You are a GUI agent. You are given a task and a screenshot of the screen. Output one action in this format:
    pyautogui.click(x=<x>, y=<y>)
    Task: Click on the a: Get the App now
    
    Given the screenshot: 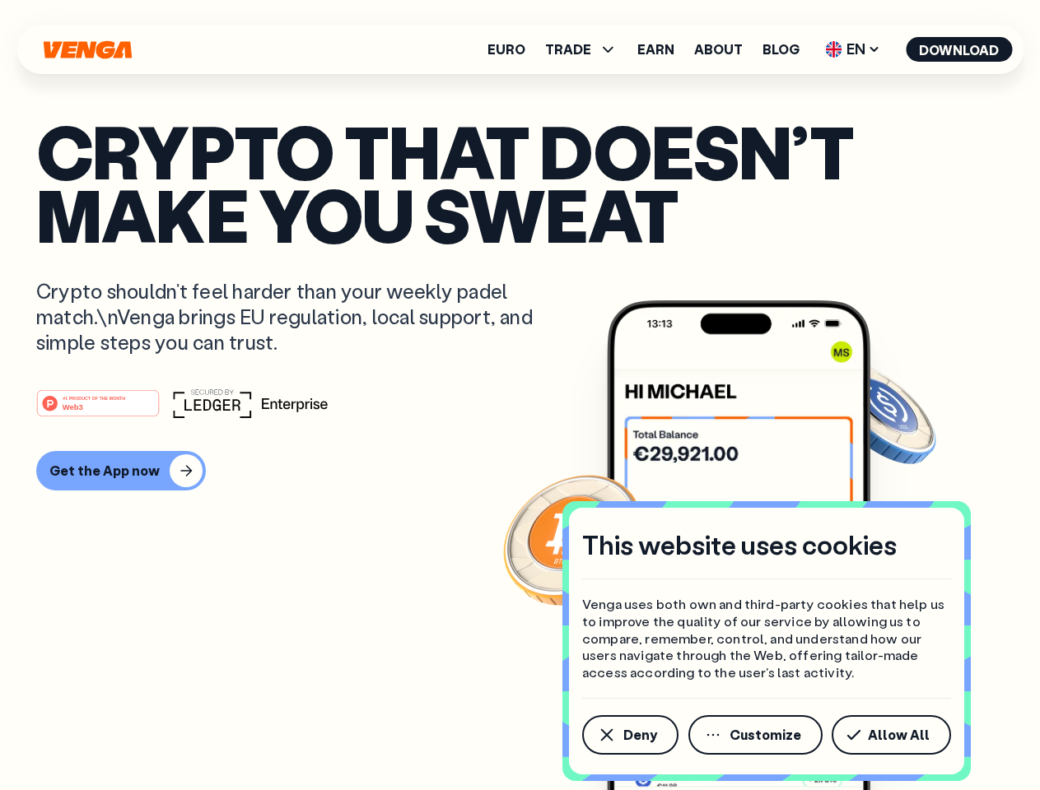 What is the action you would take?
    pyautogui.click(x=519, y=471)
    